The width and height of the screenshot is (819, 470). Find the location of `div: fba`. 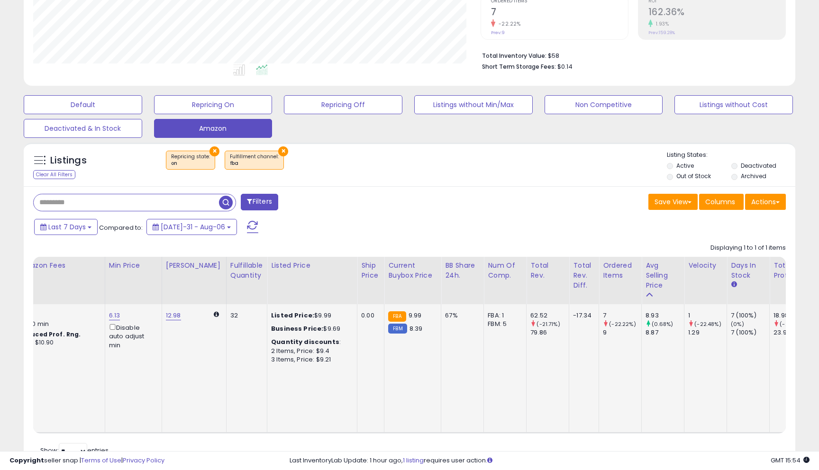

div: fba is located at coordinates (254, 163).